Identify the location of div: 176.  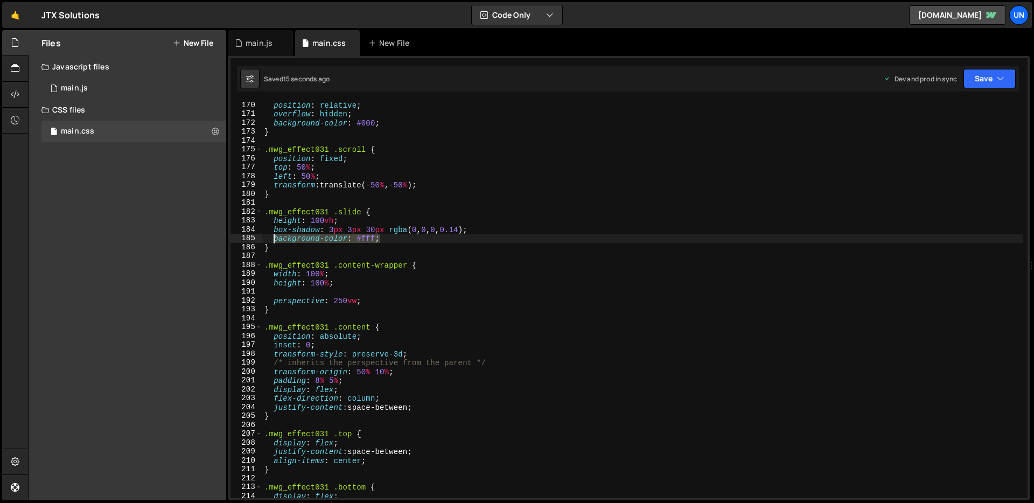
(246, 158).